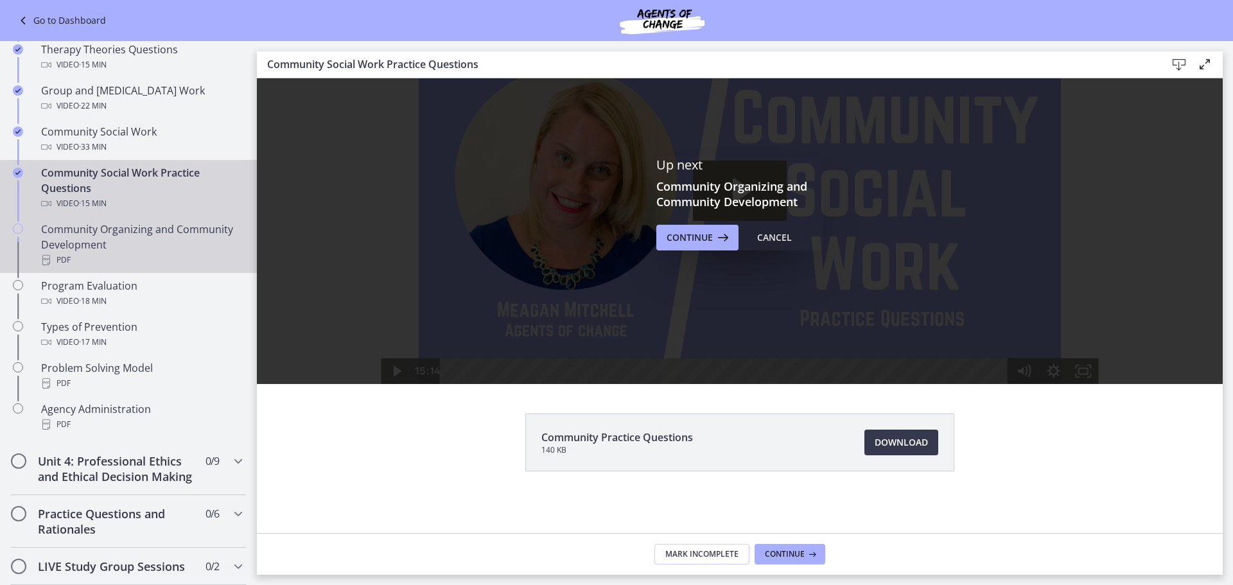  I want to click on span: · 17 min, so click(92, 342).